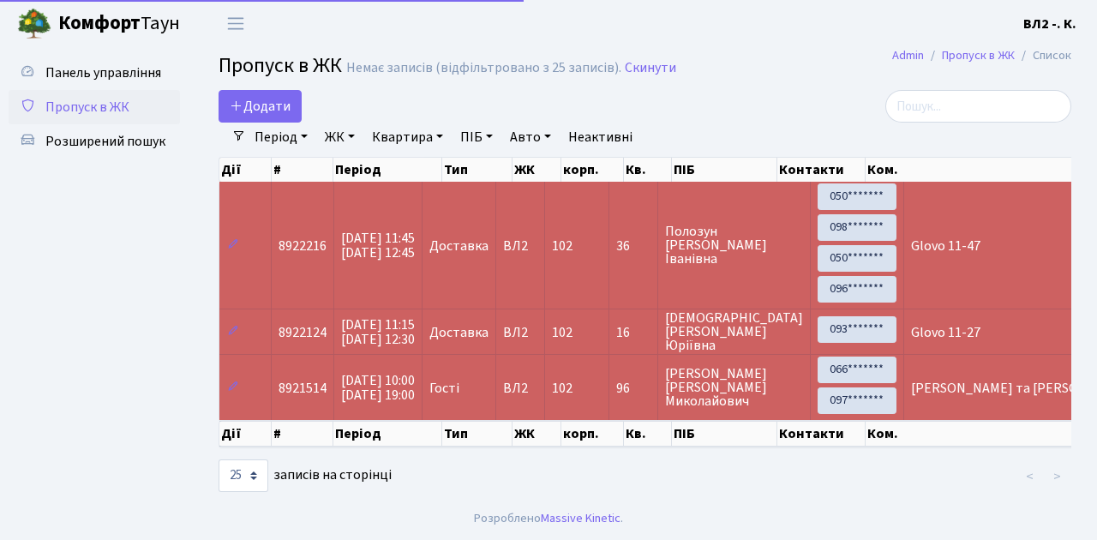 Image resolution: width=1097 pixels, height=540 pixels. What do you see at coordinates (945, 332) in the screenshot?
I see `span: Glovo 11-27` at bounding box center [945, 332].